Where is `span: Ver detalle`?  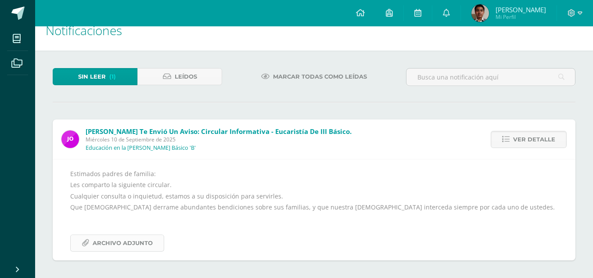 span: Ver detalle is located at coordinates (534, 139).